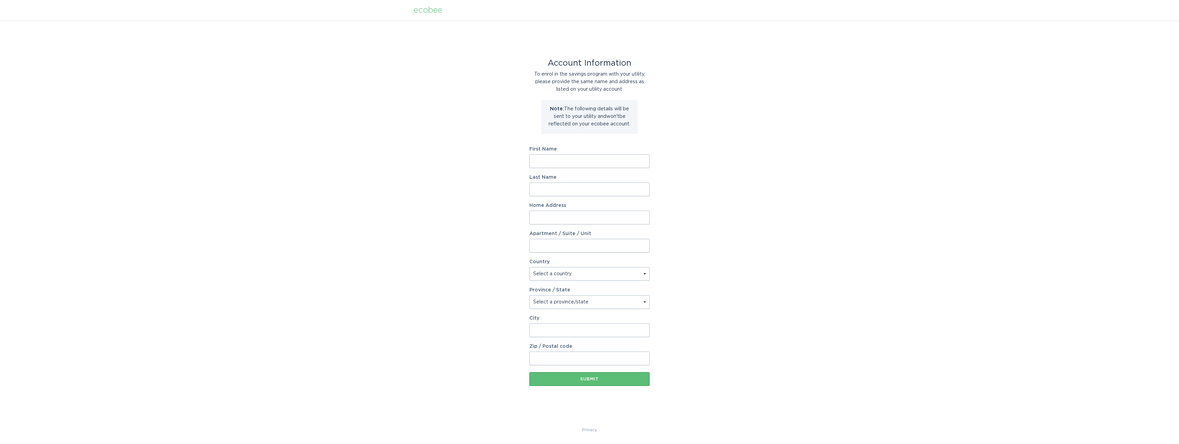 The width and height of the screenshot is (1179, 444). Describe the element at coordinates (539, 262) in the screenshot. I see `label: Country` at that location.